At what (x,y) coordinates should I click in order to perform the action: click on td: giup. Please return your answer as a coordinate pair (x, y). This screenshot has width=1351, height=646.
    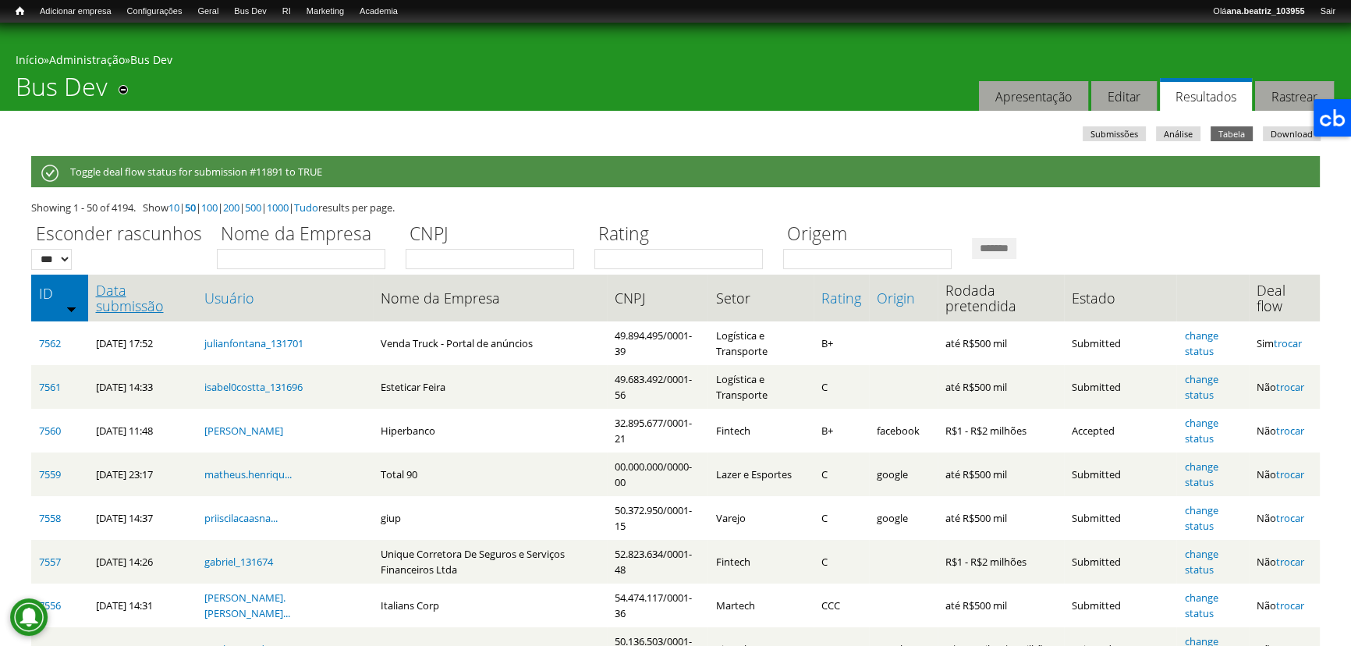
    Looking at the image, I should click on (490, 518).